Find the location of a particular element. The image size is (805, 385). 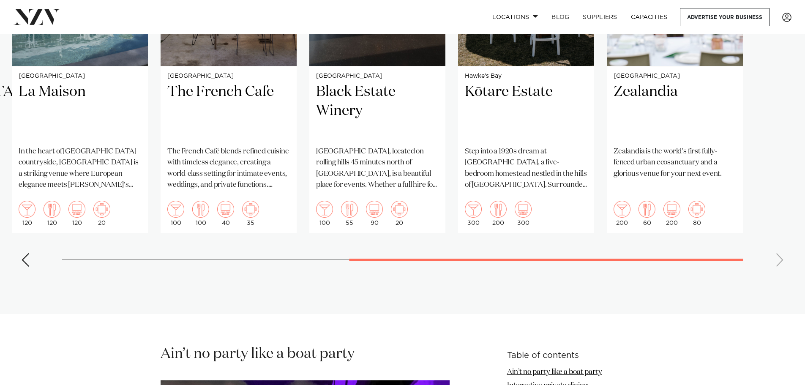

h6: Table of contents is located at coordinates (576, 355).